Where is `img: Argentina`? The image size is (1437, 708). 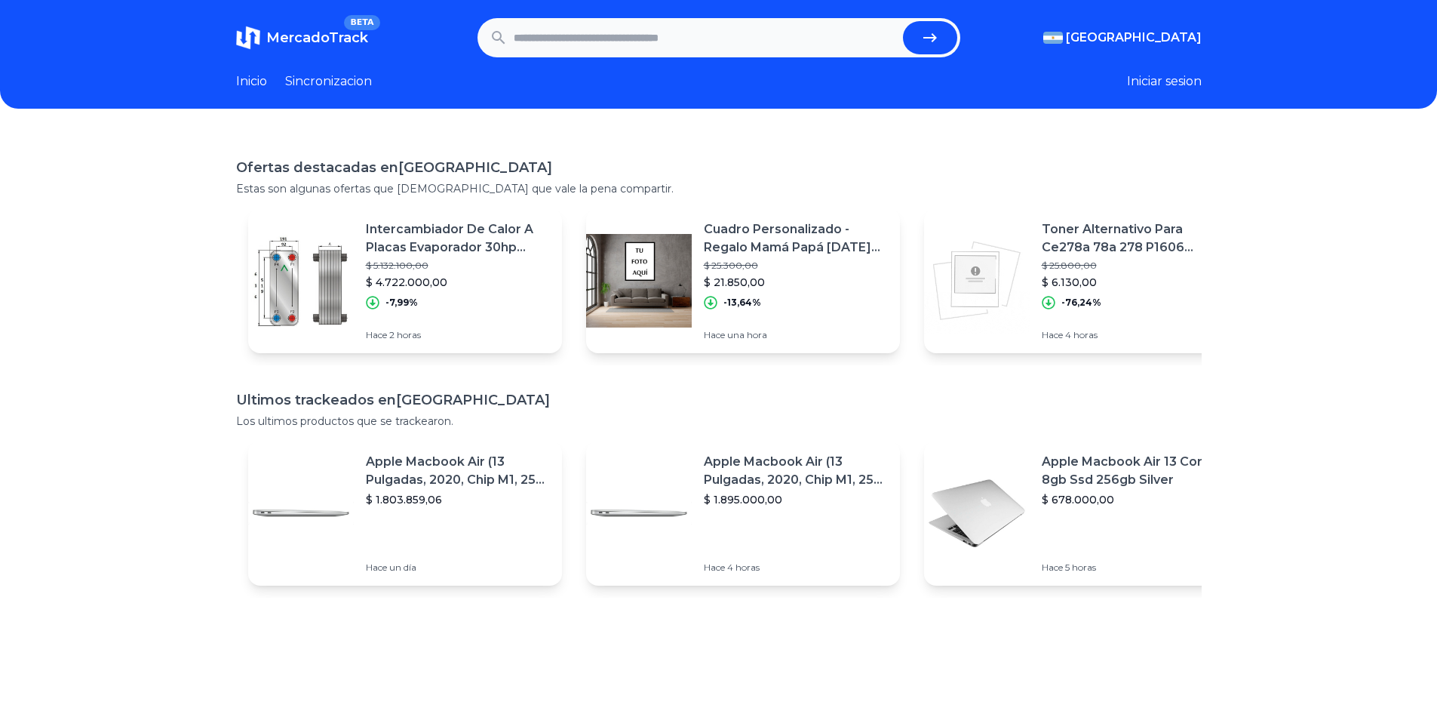 img: Argentina is located at coordinates (1053, 38).